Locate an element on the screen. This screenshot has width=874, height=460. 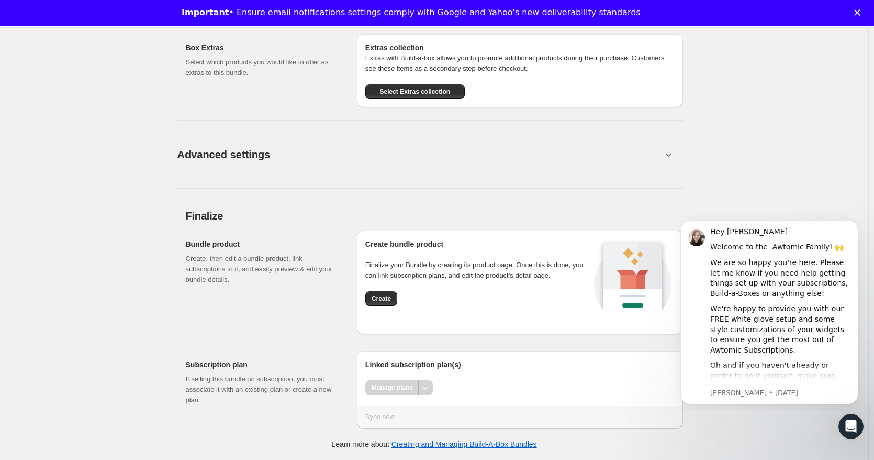
img: Profile image for Emily is located at coordinates (32, 27).